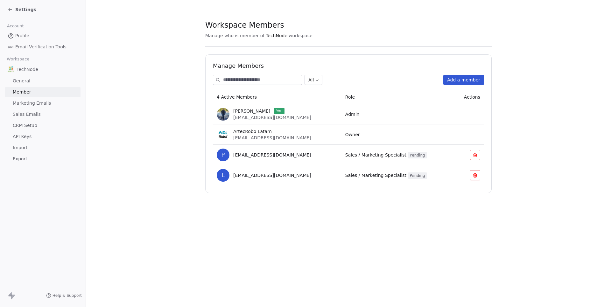  What do you see at coordinates (18, 59) in the screenshot?
I see `span: Workspace` at bounding box center [18, 59].